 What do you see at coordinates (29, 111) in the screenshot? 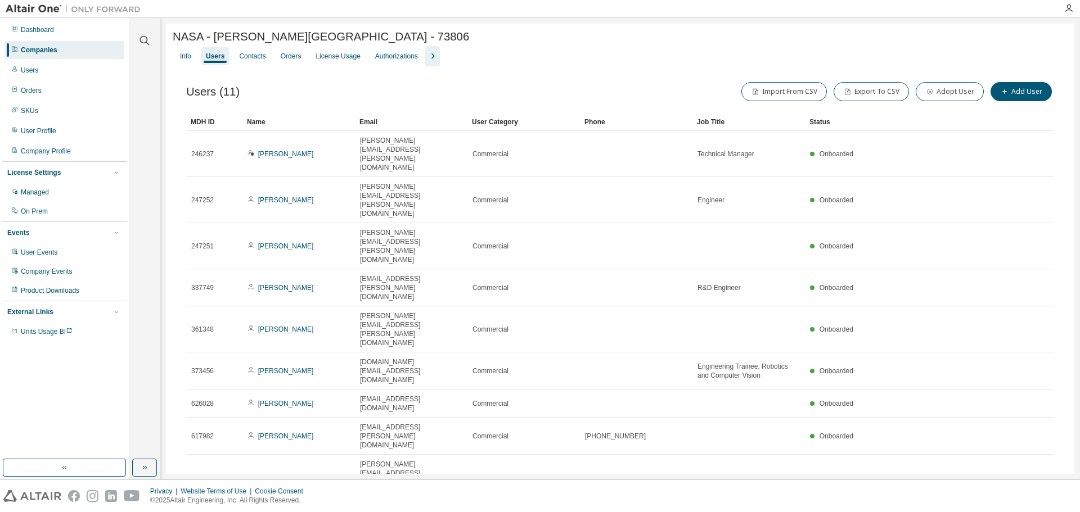
I see `div: SKUs` at bounding box center [29, 111].